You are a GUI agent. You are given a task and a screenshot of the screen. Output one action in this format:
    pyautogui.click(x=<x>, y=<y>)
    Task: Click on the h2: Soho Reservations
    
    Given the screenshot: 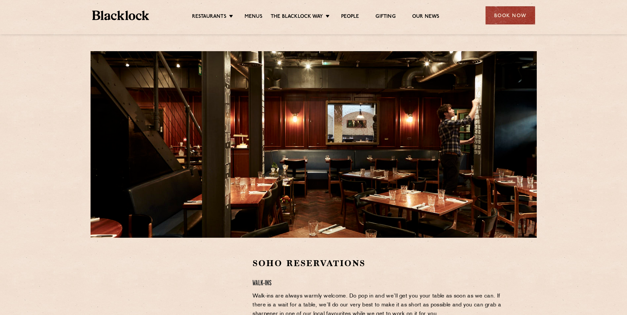 What is the action you would take?
    pyautogui.click(x=379, y=263)
    